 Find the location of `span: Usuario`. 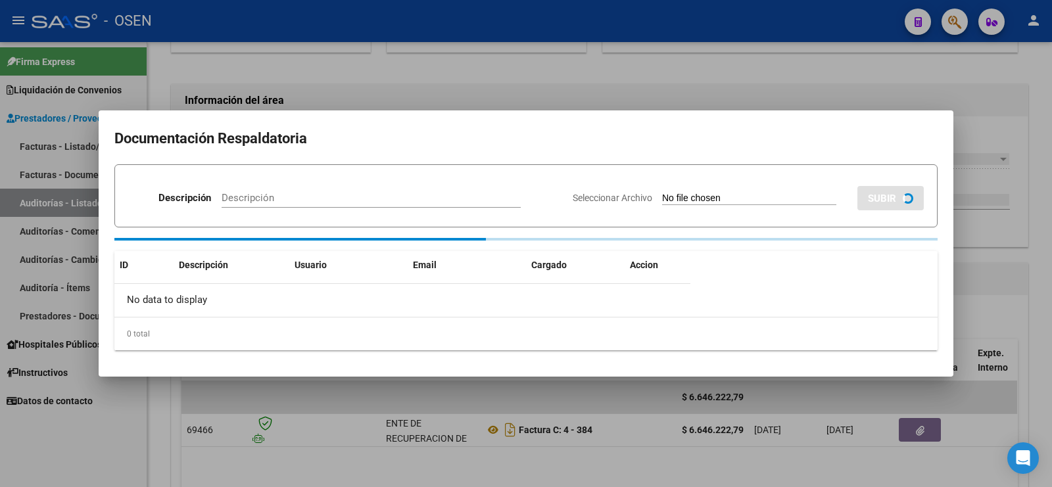

span: Usuario is located at coordinates (310, 265).